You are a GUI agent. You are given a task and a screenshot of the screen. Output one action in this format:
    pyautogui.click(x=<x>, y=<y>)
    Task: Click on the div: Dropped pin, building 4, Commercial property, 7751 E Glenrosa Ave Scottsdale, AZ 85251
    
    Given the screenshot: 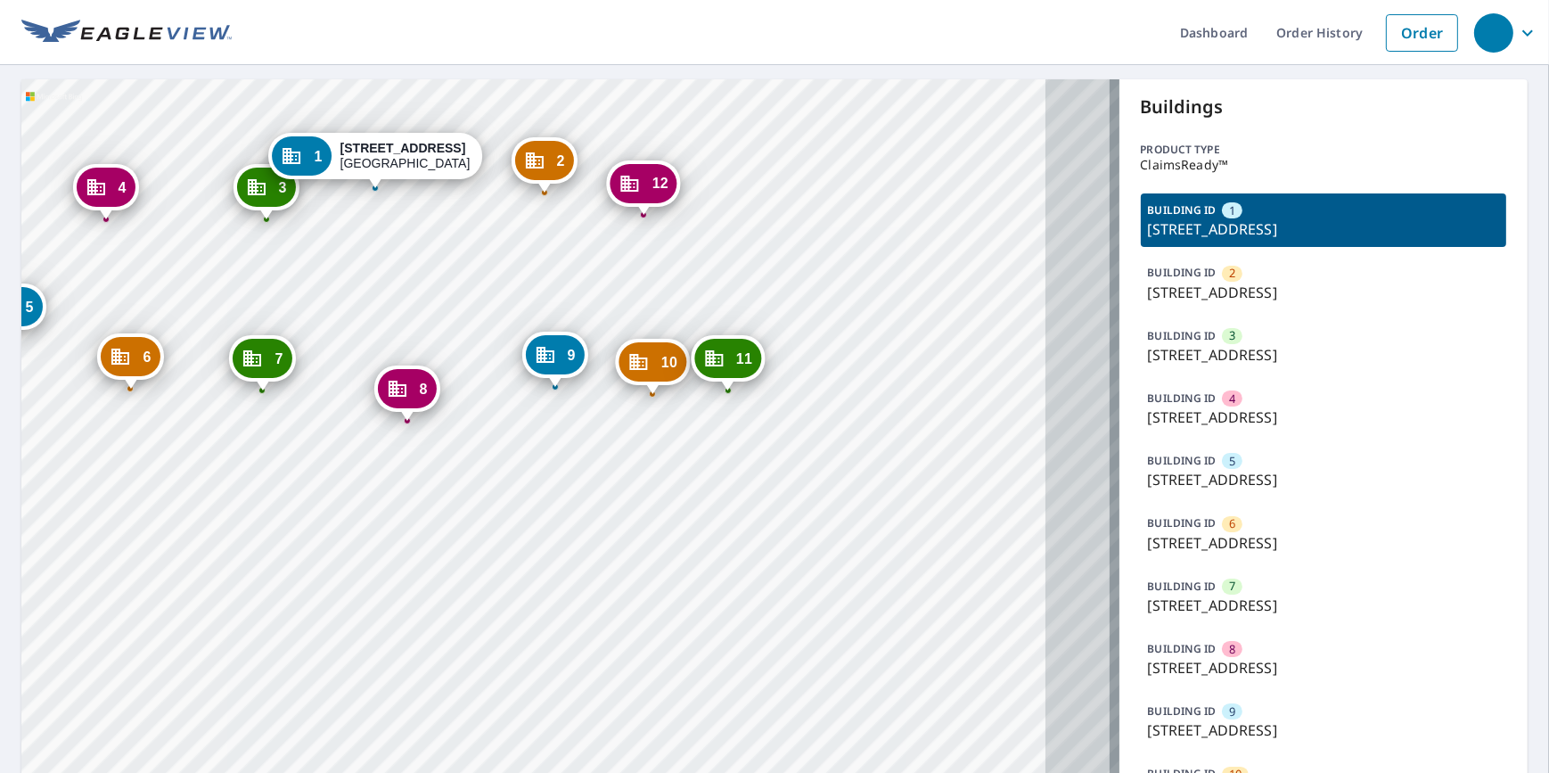 What is the action you would take?
    pyautogui.click(x=105, y=192)
    